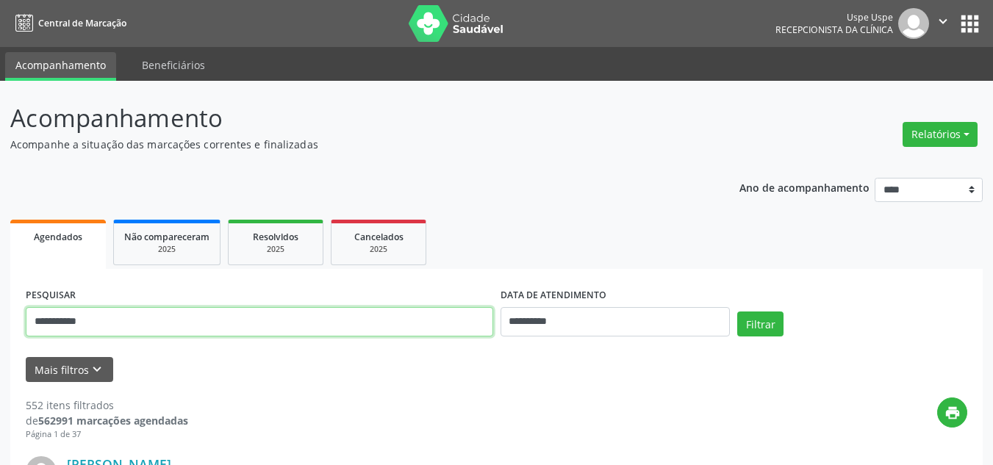 The image size is (993, 465). Describe the element at coordinates (553, 295) in the screenshot. I see `label: DATA DE ATENDIMENTO` at that location.